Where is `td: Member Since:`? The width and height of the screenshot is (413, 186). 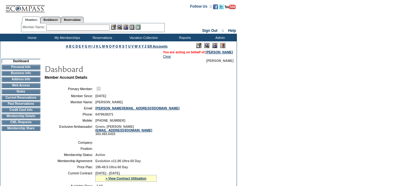 td: Member Since: is located at coordinates (70, 96).